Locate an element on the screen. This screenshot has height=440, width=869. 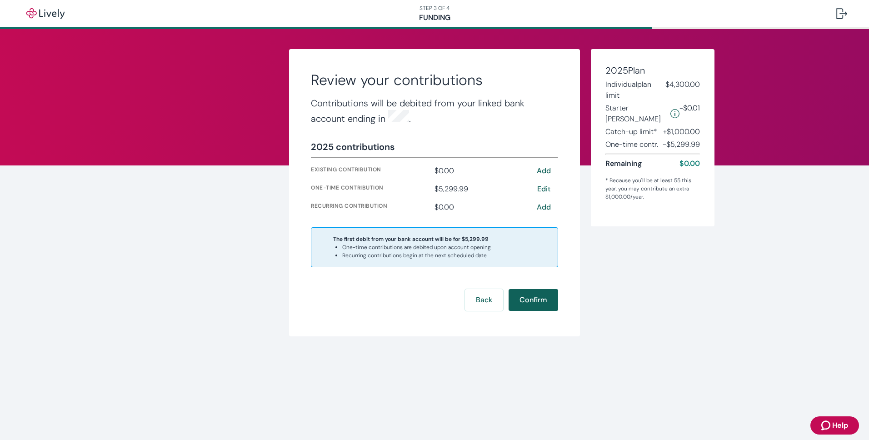
button: Back is located at coordinates (484, 300).